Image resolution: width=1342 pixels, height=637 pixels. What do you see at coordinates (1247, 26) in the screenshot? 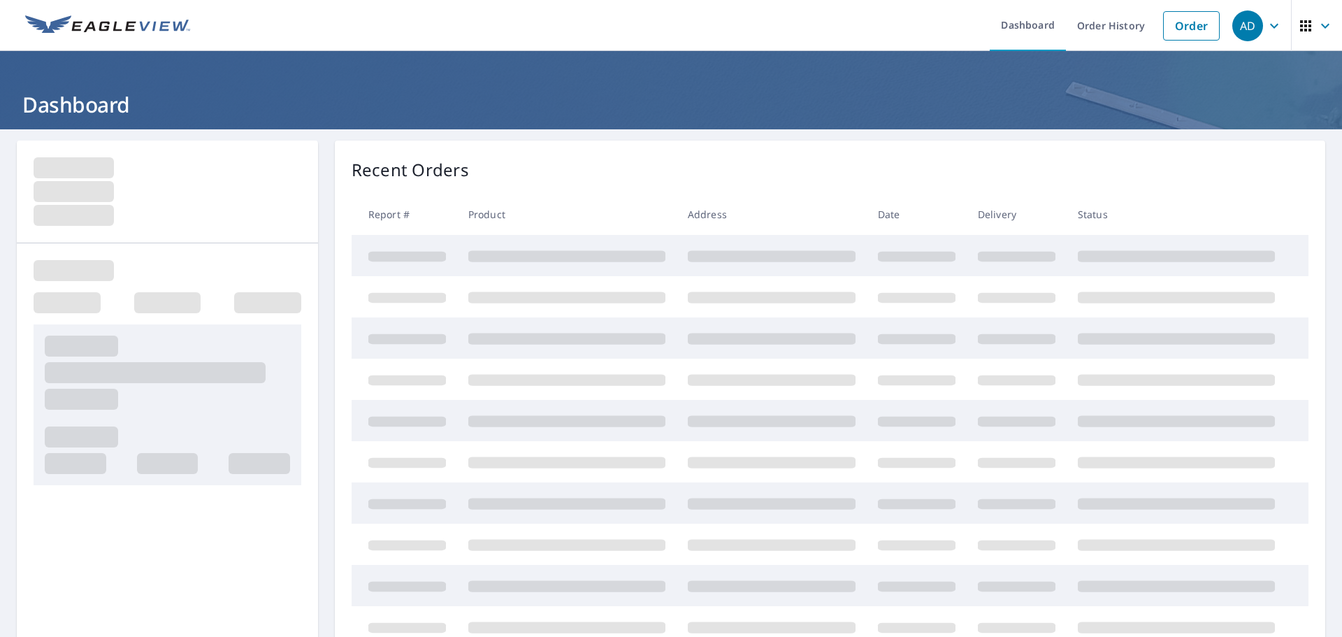
I see `div: AD` at bounding box center [1247, 26].